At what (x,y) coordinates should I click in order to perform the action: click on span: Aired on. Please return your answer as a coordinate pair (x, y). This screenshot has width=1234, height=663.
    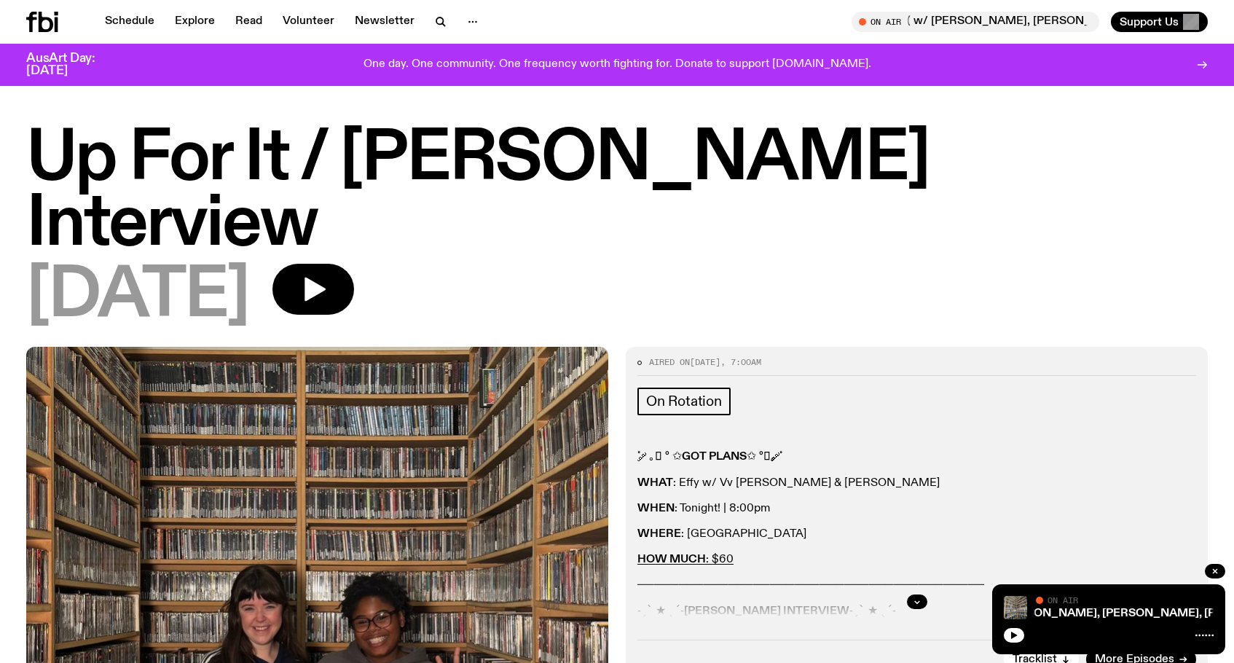
    Looking at the image, I should click on (669, 362).